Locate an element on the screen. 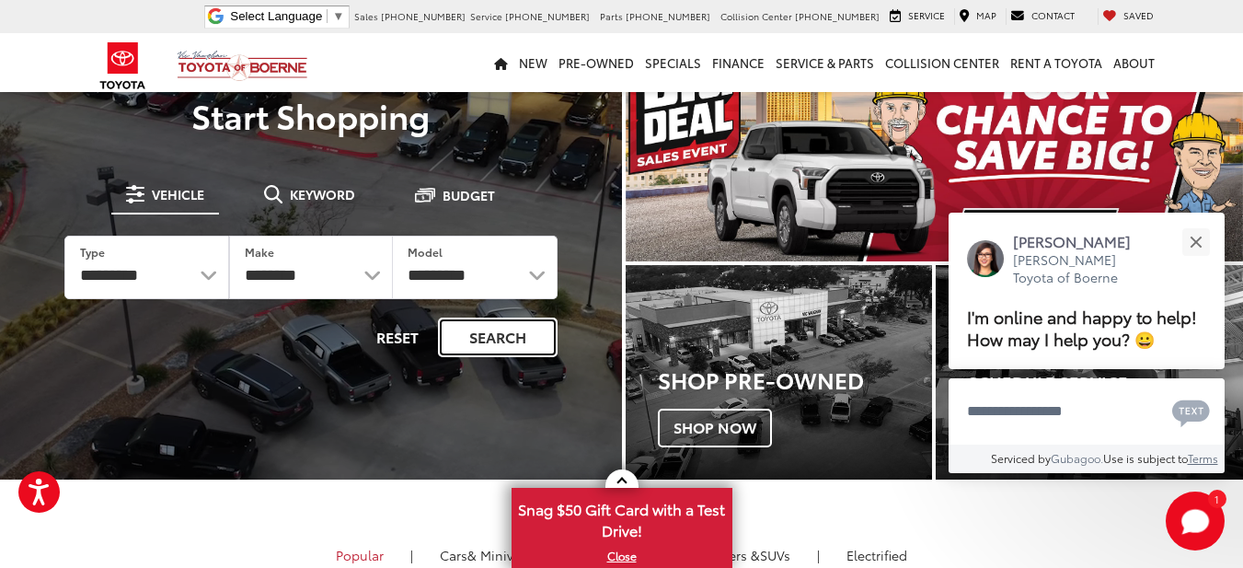 The width and height of the screenshot is (1243, 568). a: Specials is located at coordinates (673, 63).